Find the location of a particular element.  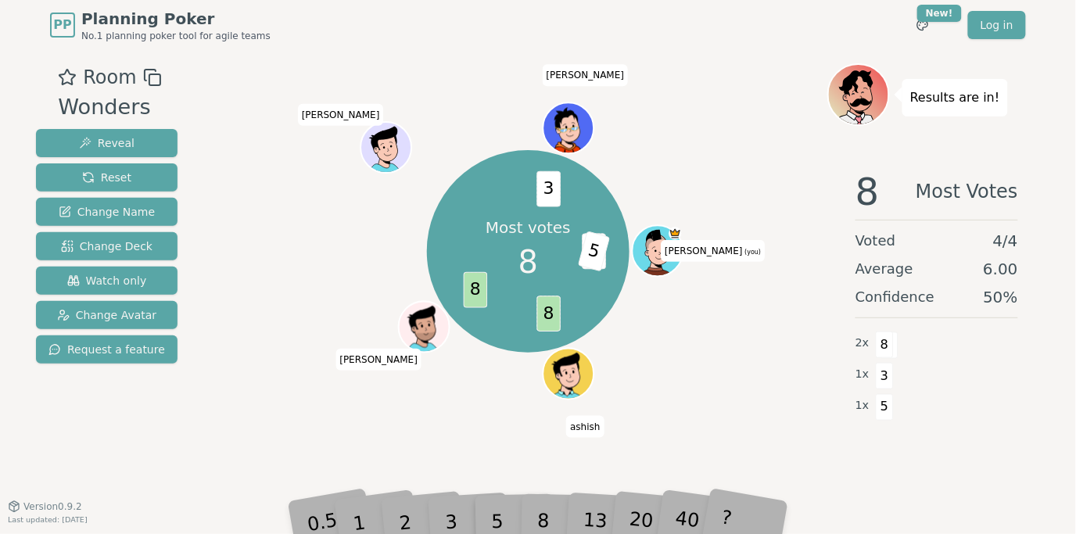

span: 50 % is located at coordinates (1001, 297).